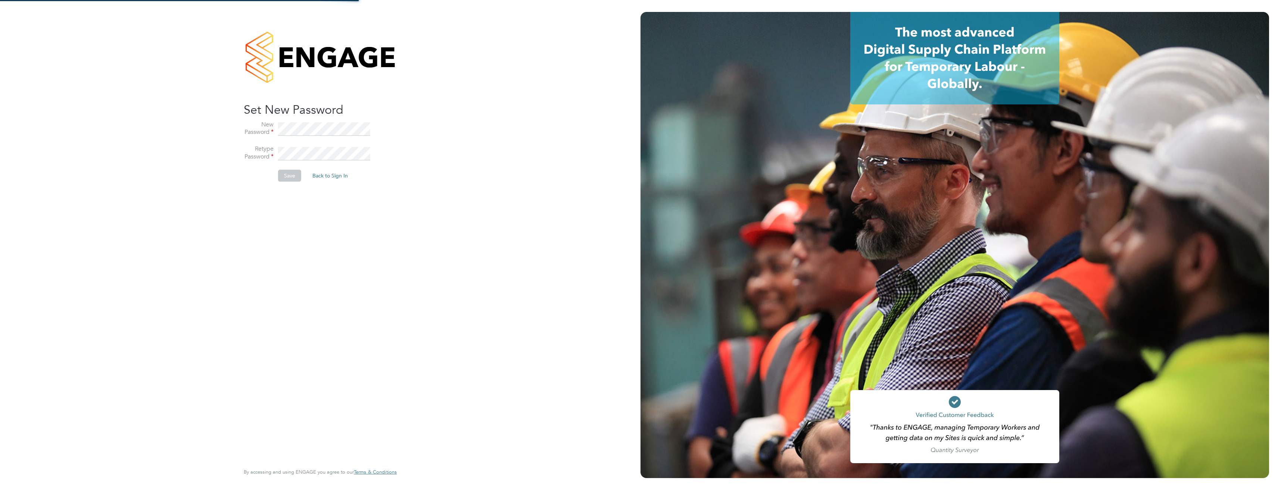  What do you see at coordinates (375, 472) in the screenshot?
I see `span: Terms & Conditions` at bounding box center [375, 472].